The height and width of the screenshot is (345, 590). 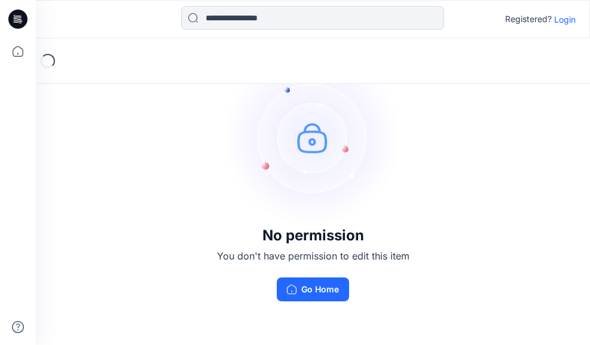 What do you see at coordinates (565, 19) in the screenshot?
I see `p: Login` at bounding box center [565, 19].